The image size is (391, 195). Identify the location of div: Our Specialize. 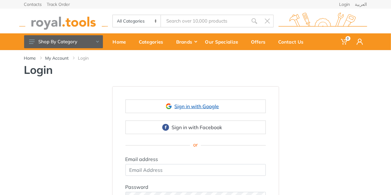
(224, 42).